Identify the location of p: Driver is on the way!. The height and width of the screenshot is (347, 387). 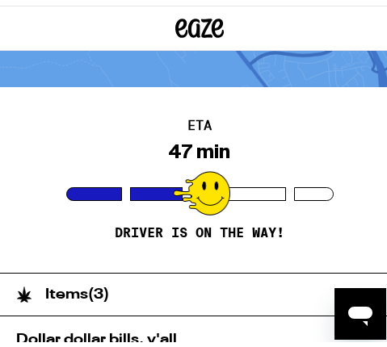
(199, 228).